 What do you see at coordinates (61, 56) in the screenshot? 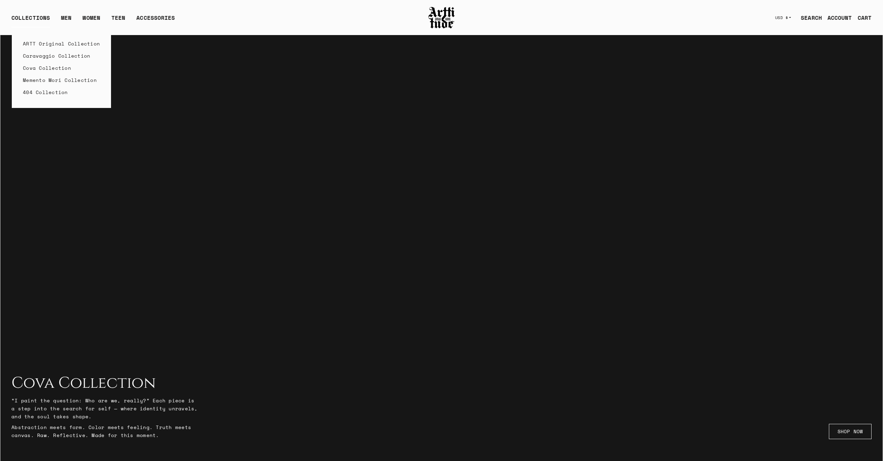
I see `a: Caravaggio Collection` at bounding box center [61, 56].